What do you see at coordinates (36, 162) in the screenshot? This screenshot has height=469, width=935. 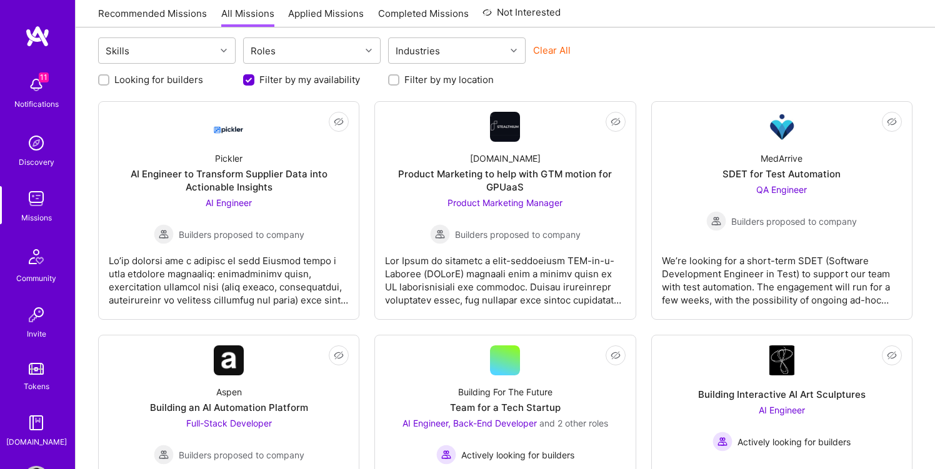 I see `div: Discovery` at bounding box center [36, 162].